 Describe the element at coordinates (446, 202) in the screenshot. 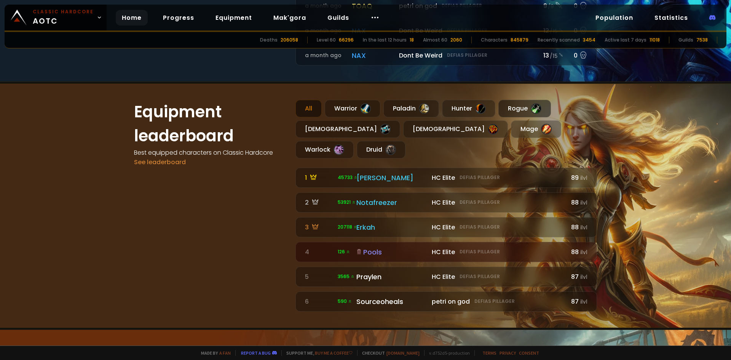

I see `a: 2 53921 Notafreezer HC EliteDefias Pillager88ilvl` at that location.